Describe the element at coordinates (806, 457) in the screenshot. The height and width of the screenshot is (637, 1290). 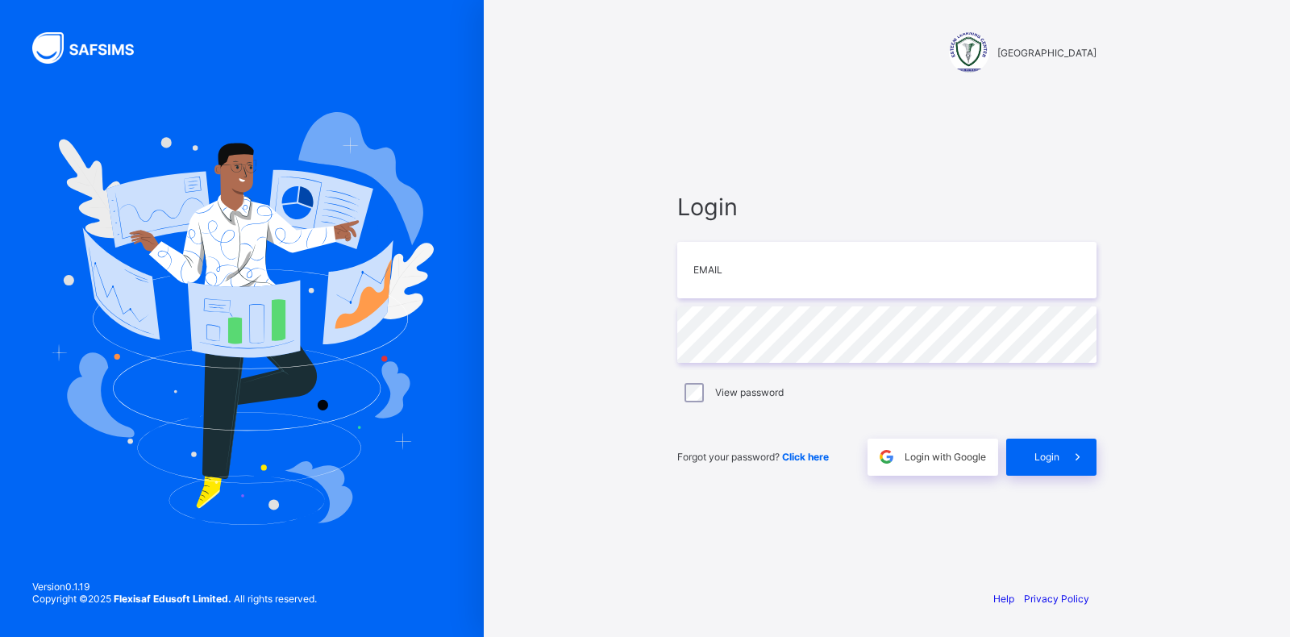
I see `span: Click here` at that location.